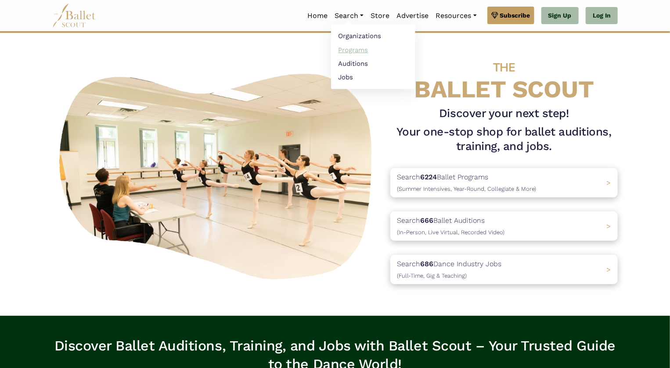 This screenshot has height=368, width=670. I want to click on span: (Full-Time, Gig & Teaching), so click(431, 276).